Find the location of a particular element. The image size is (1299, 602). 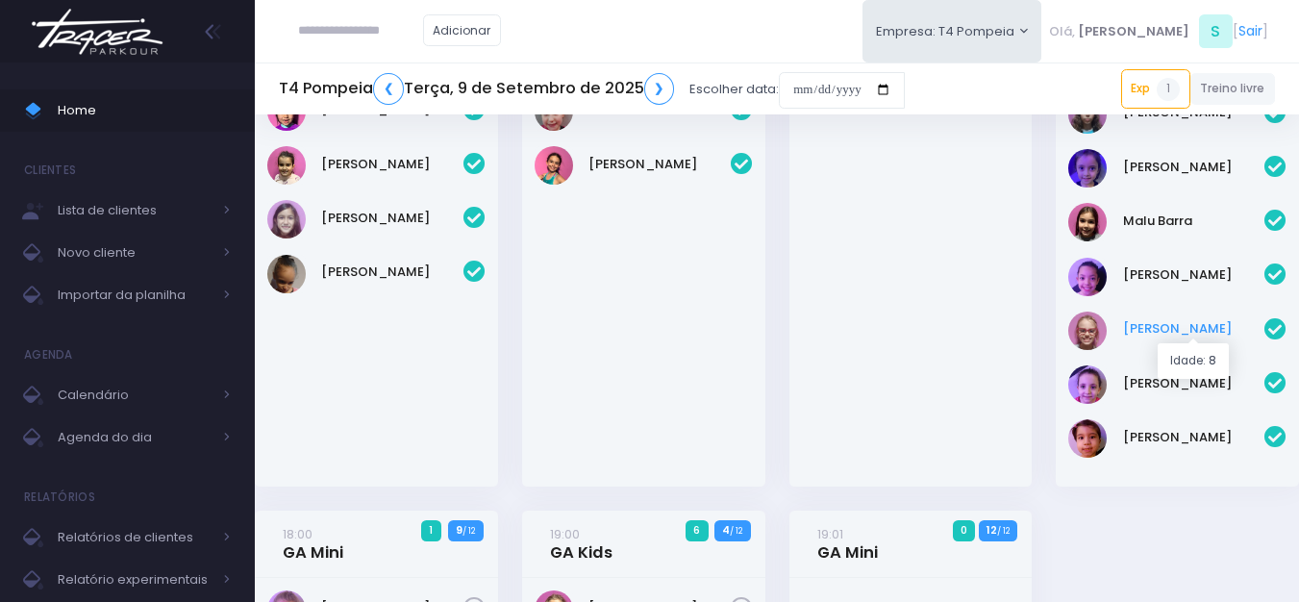

a: Adicionar is located at coordinates (463, 30).